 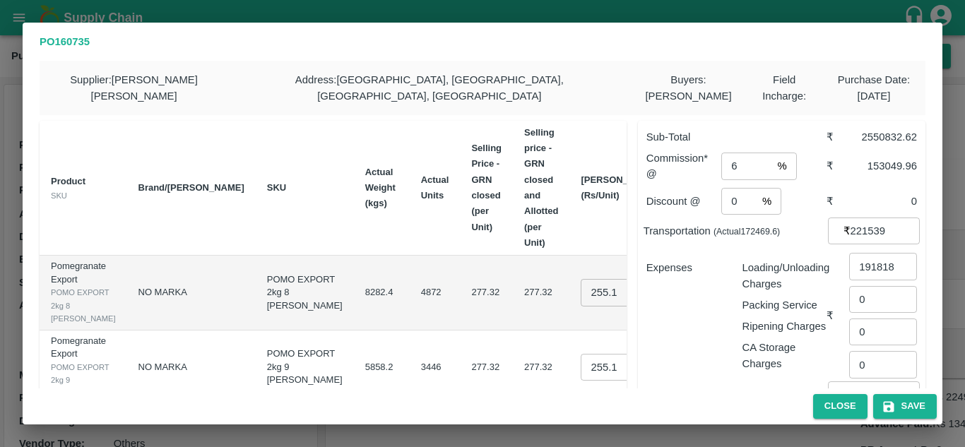 What do you see at coordinates (435, 293) in the screenshot?
I see `td: 4872` at bounding box center [435, 293].